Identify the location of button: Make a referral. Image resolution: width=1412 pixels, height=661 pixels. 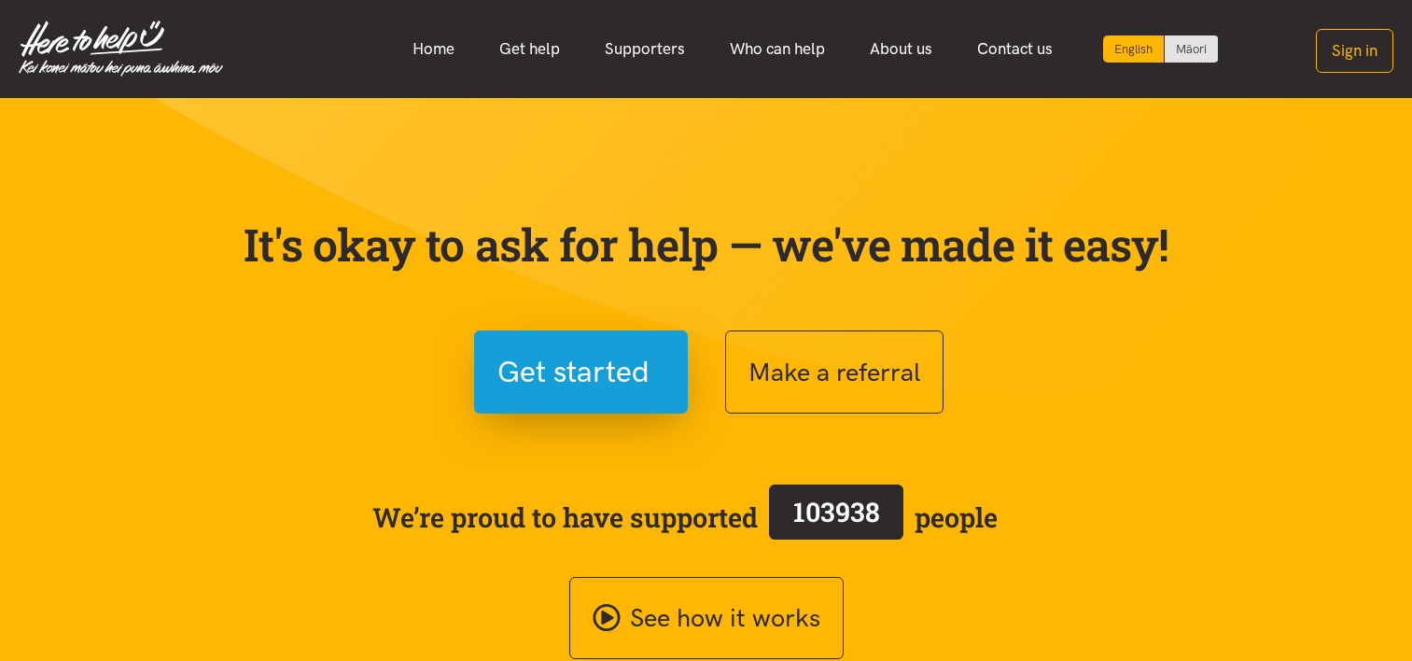
(835, 372).